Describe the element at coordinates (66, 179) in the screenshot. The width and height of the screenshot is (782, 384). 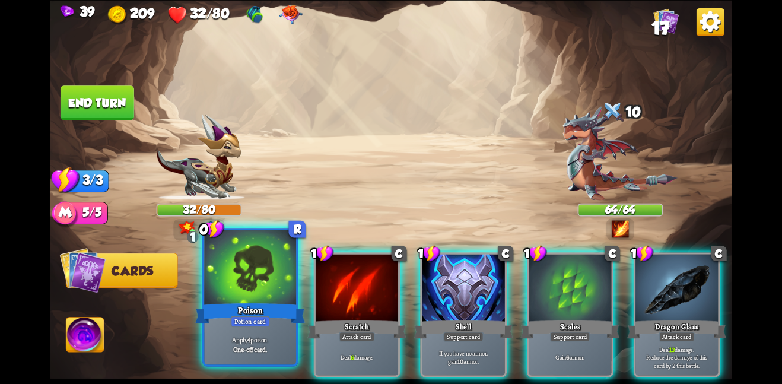
I see `img: Stamina_Icon.png` at that location.